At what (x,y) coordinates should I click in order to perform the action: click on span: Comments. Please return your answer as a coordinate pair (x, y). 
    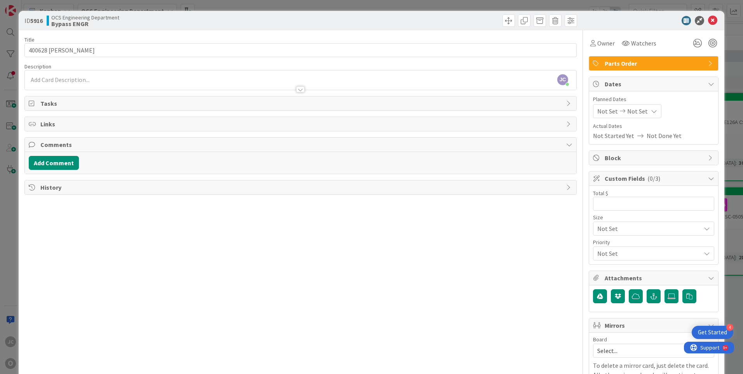
    Looking at the image, I should click on (301, 145).